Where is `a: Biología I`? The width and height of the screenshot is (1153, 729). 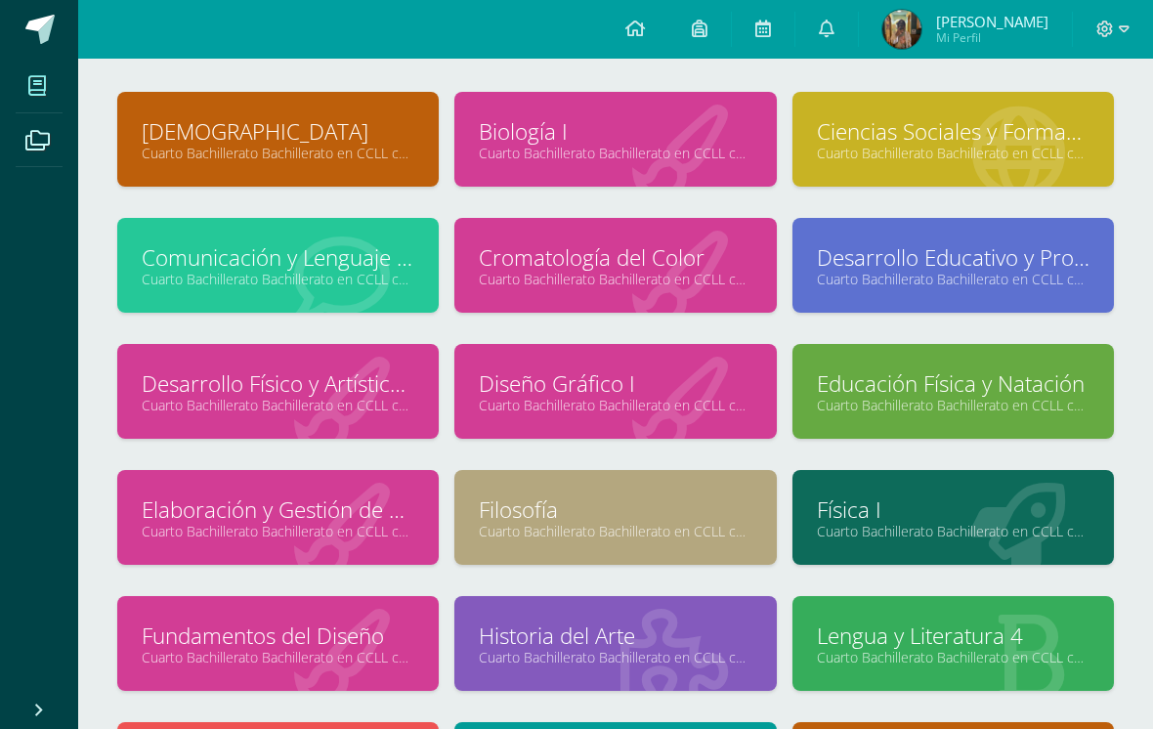 a: Biología I is located at coordinates (615, 131).